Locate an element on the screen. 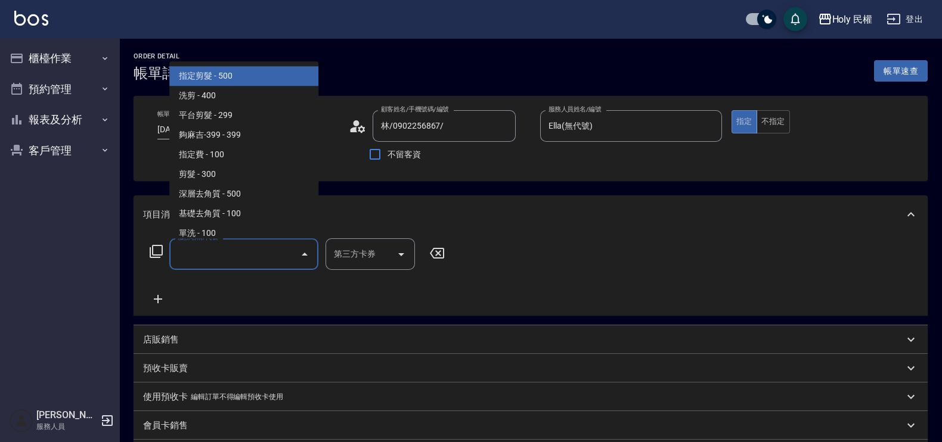 The image size is (942, 442). span: 指定剪髮 - 500 is located at coordinates (244, 76).